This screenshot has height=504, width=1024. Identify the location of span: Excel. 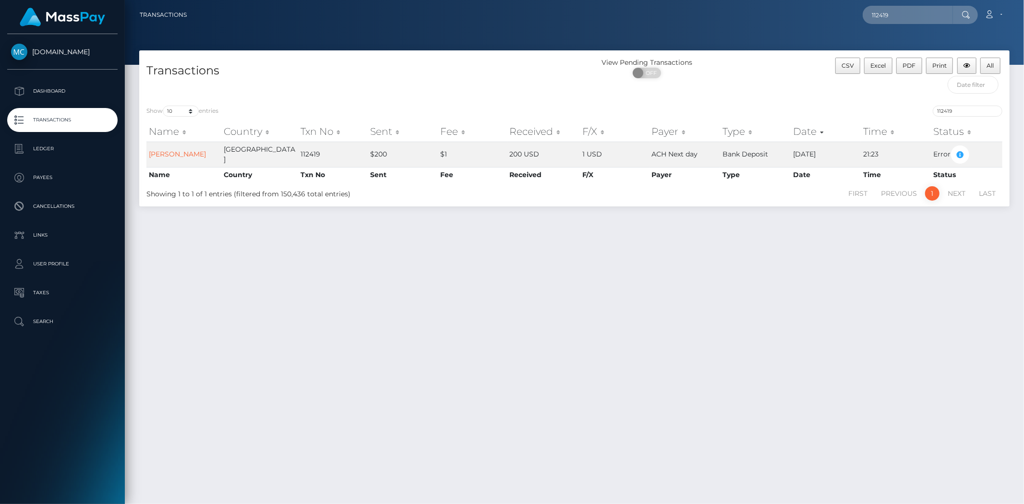
(878, 65).